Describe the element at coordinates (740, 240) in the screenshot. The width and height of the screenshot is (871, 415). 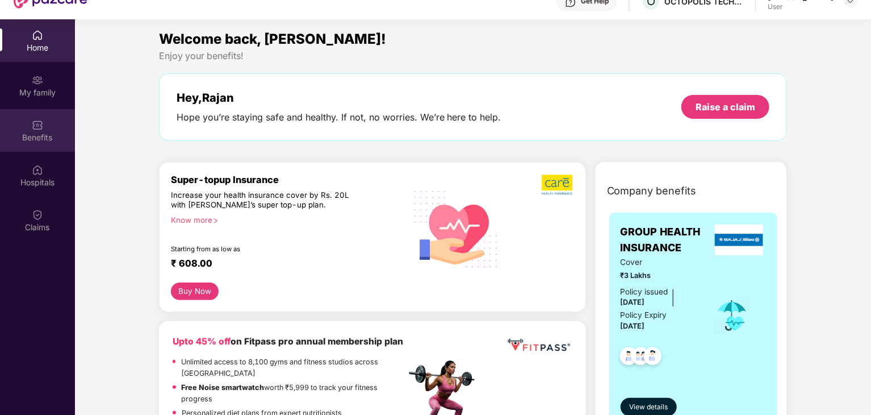
I see `img: insurerLogo` at that location.